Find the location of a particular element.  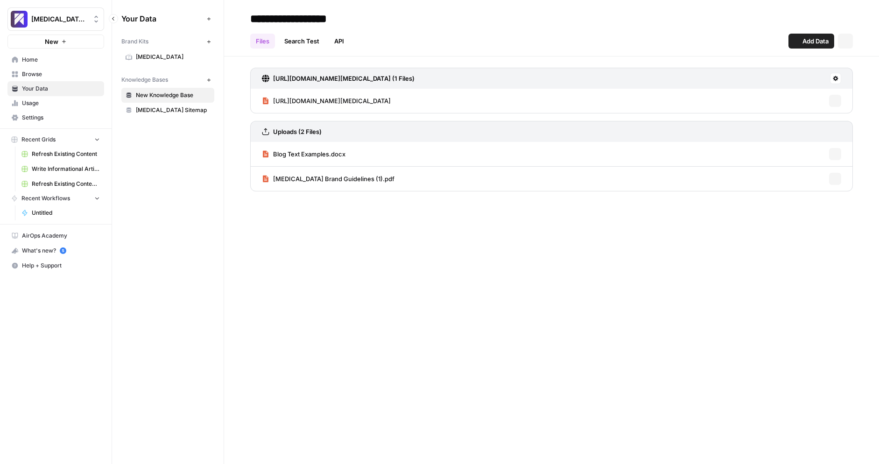

span: Recent Workflows is located at coordinates (46, 198).